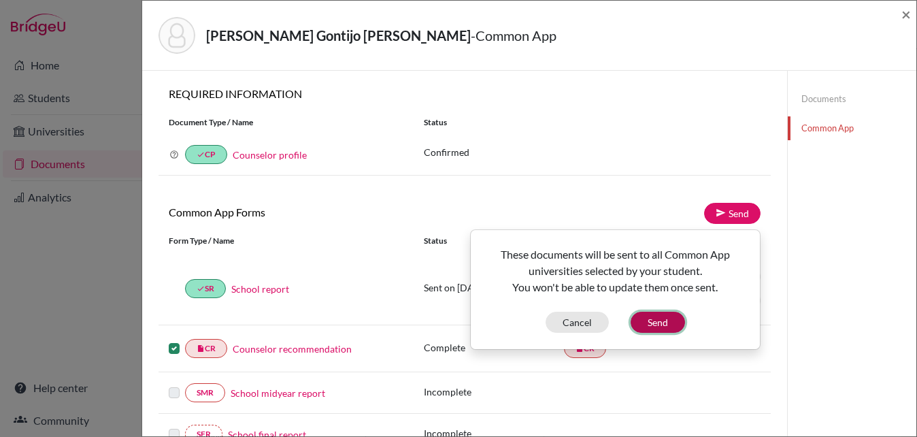 The height and width of the screenshot is (437, 917). I want to click on a: School report, so click(260, 288).